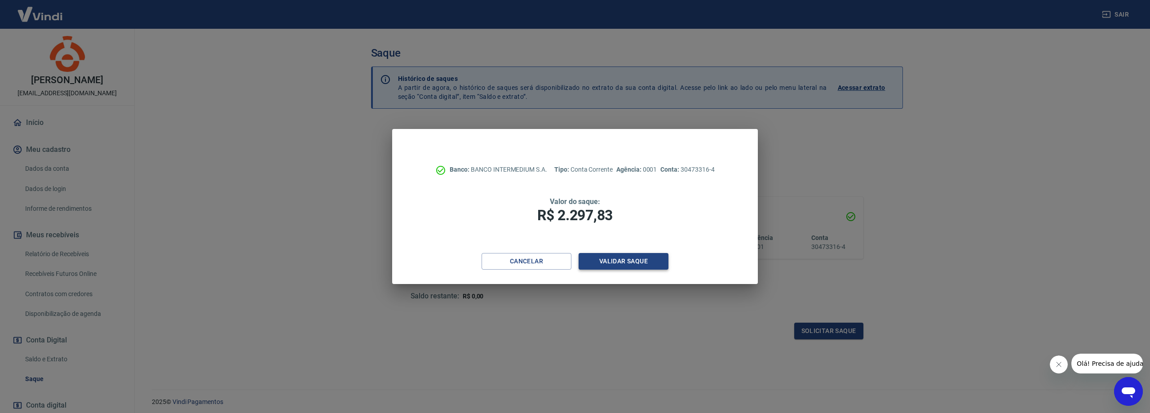  What do you see at coordinates (687, 169) in the screenshot?
I see `p: 30473316-4` at bounding box center [687, 169].